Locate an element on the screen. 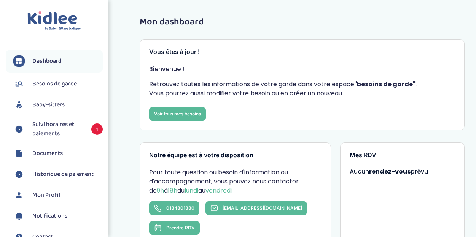 The image size is (476, 237). img: babysitters.svg is located at coordinates (19, 105).